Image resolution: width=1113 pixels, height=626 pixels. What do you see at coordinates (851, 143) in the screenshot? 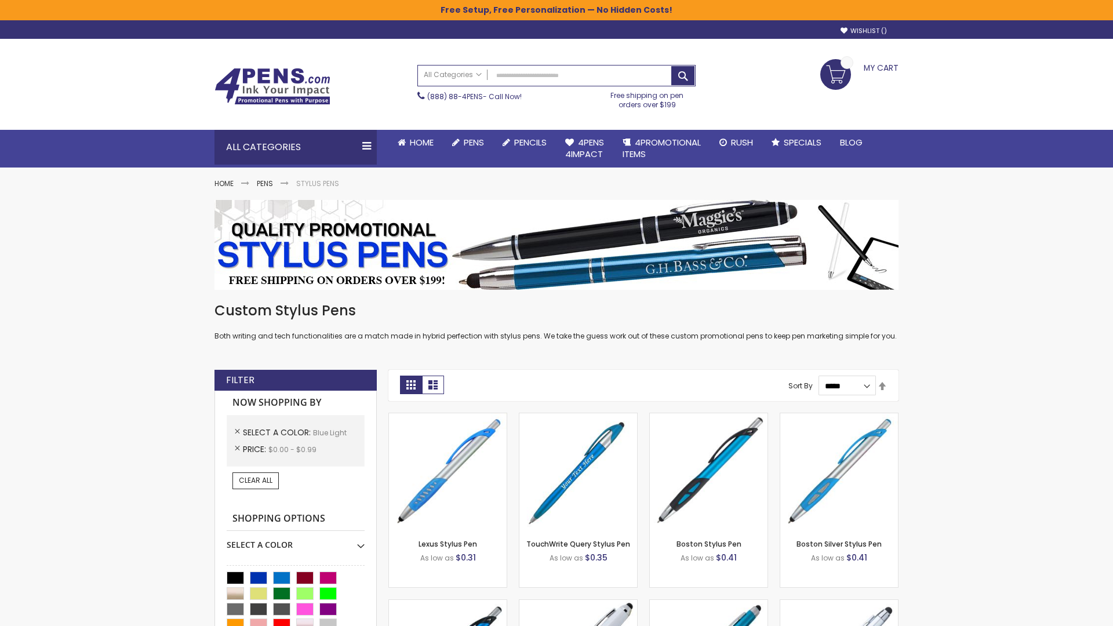
I see `a: Blog` at bounding box center [851, 143].